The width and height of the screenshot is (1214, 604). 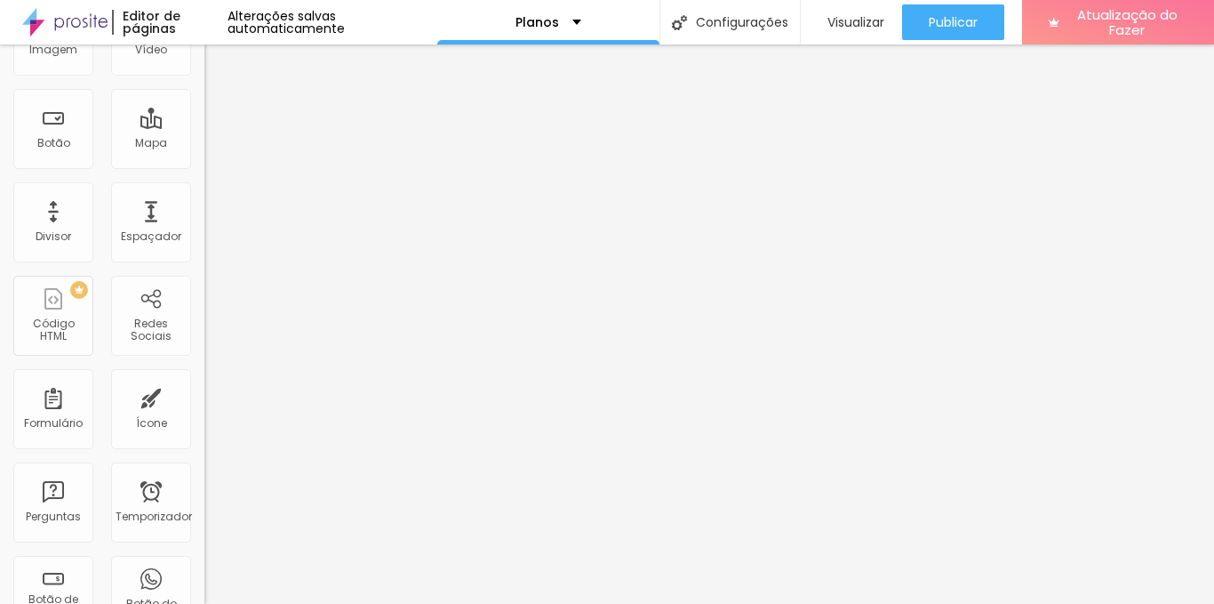 What do you see at coordinates (151, 422) in the screenshot?
I see `font: Ícone` at bounding box center [151, 422].